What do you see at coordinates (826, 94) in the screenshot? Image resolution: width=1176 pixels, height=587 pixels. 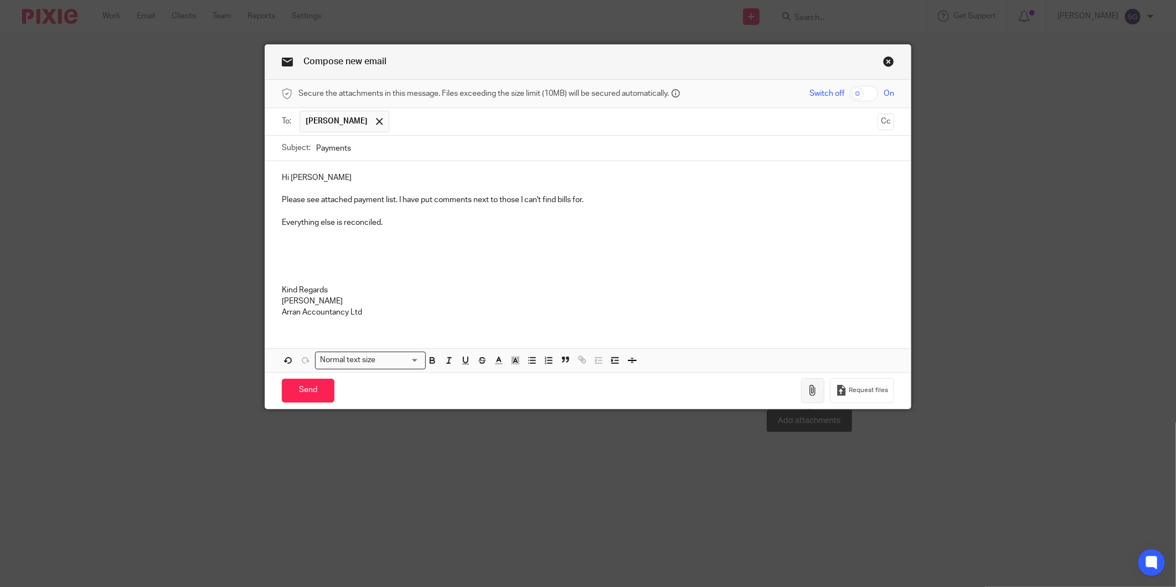 I see `span: Switch off` at bounding box center [826, 94].